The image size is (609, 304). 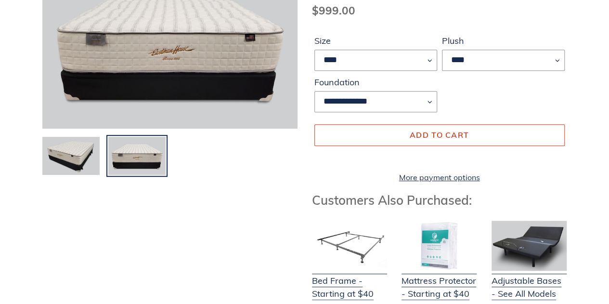 What do you see at coordinates (439, 246) in the screenshot?
I see `img: Mattress Protector` at bounding box center [439, 246].